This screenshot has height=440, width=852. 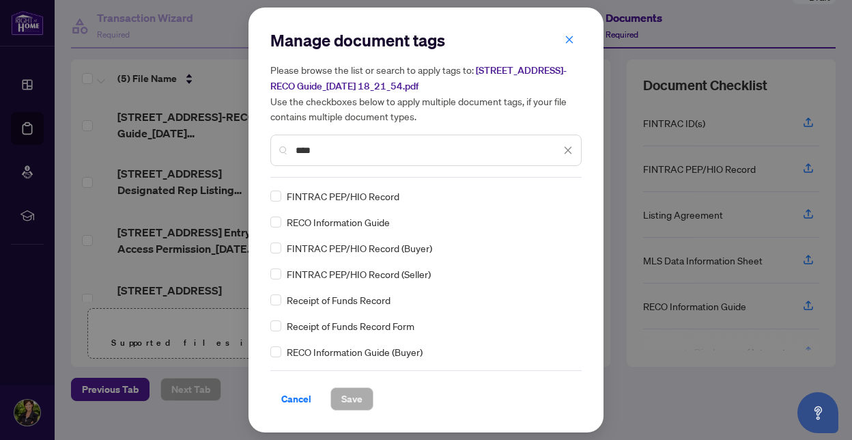 What do you see at coordinates (818, 412) in the screenshot?
I see `button: Open asap` at bounding box center [818, 412].